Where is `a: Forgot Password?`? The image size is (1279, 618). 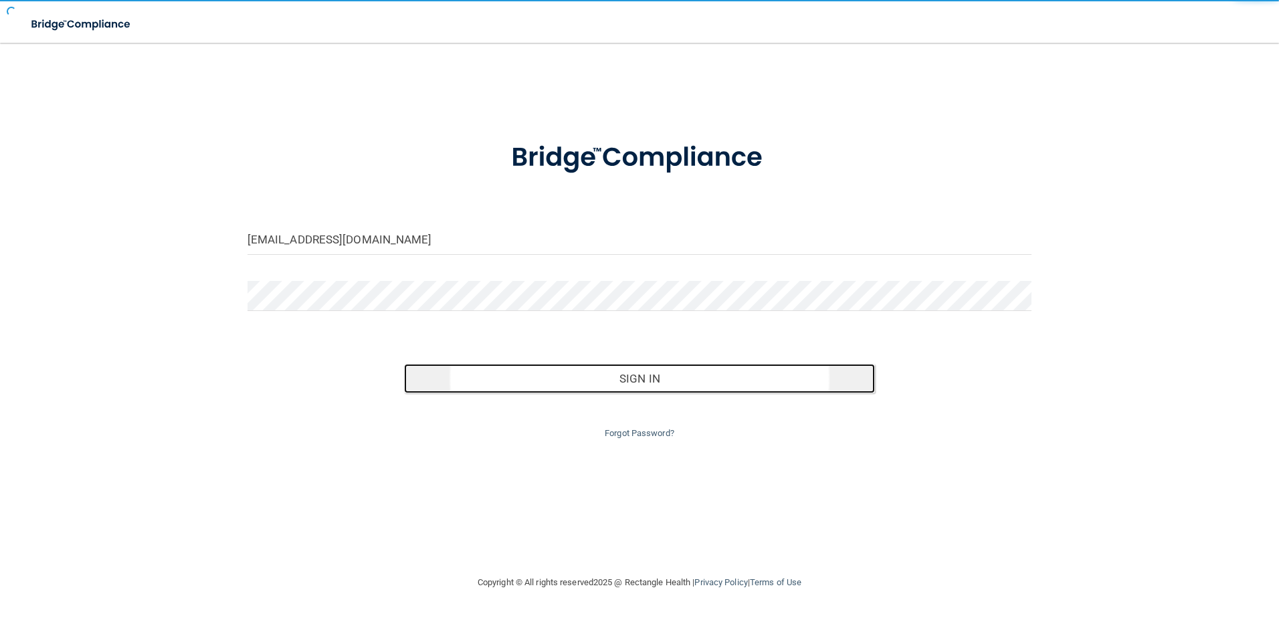
a: Forgot Password? is located at coordinates (639, 433).